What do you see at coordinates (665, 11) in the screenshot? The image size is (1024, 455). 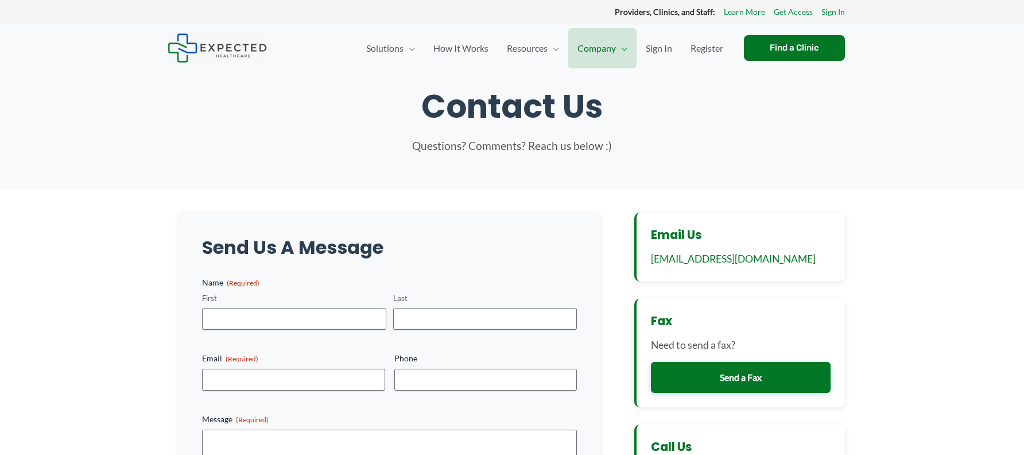 I see `strong: Providers, Clinics, and Staff:` at bounding box center [665, 11].